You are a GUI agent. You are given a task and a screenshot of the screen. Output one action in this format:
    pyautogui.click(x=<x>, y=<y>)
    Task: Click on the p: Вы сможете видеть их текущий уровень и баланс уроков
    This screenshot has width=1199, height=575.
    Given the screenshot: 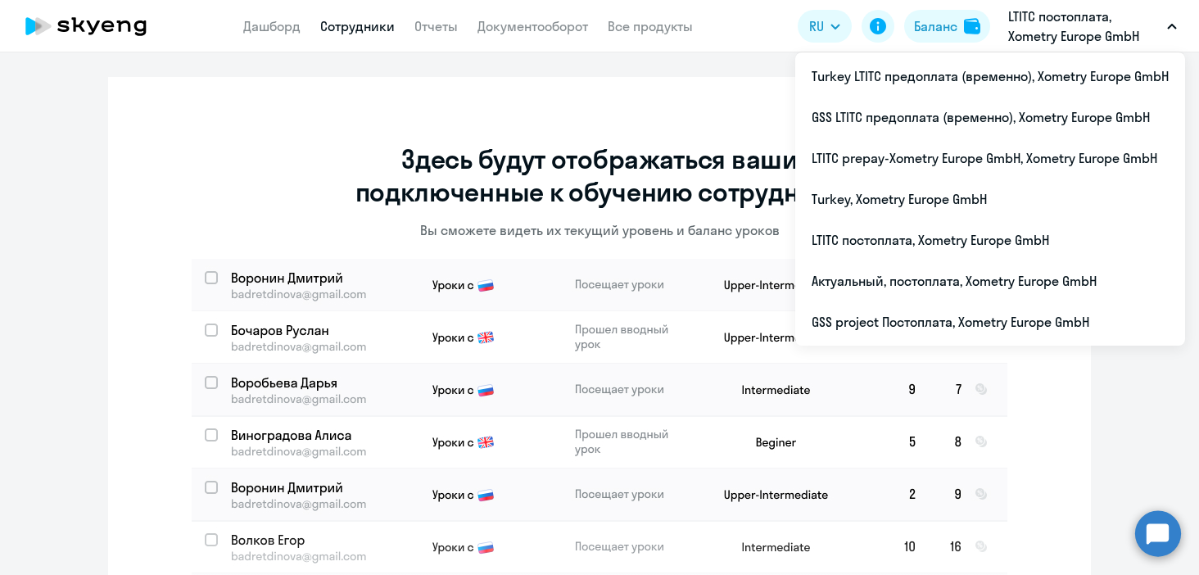 What is the action you would take?
    pyautogui.click(x=599, y=230)
    